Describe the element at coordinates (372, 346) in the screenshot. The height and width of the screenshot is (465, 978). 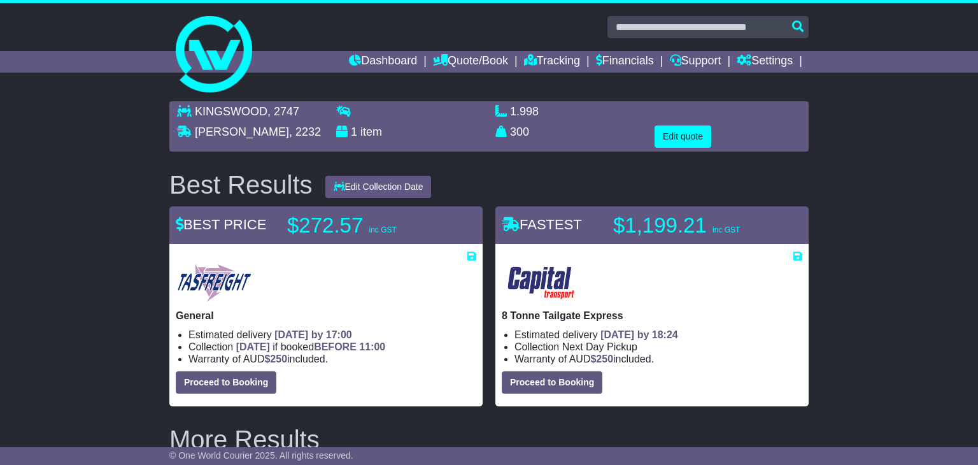
I see `span: 11:00` at that location.